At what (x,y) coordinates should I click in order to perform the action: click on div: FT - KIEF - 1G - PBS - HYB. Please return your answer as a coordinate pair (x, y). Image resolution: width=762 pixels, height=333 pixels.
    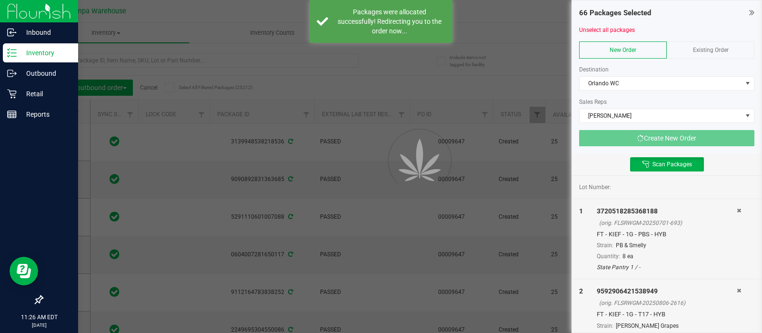
    Looking at the image, I should click on (667, 234).